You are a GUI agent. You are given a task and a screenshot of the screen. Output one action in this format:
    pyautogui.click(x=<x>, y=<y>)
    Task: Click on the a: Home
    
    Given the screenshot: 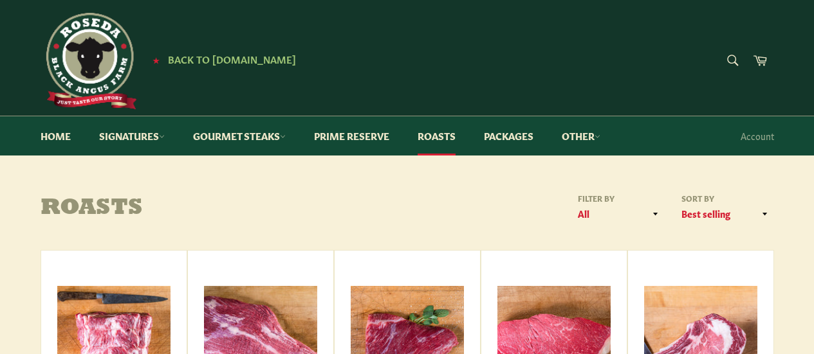 What is the action you would take?
    pyautogui.click(x=55, y=136)
    